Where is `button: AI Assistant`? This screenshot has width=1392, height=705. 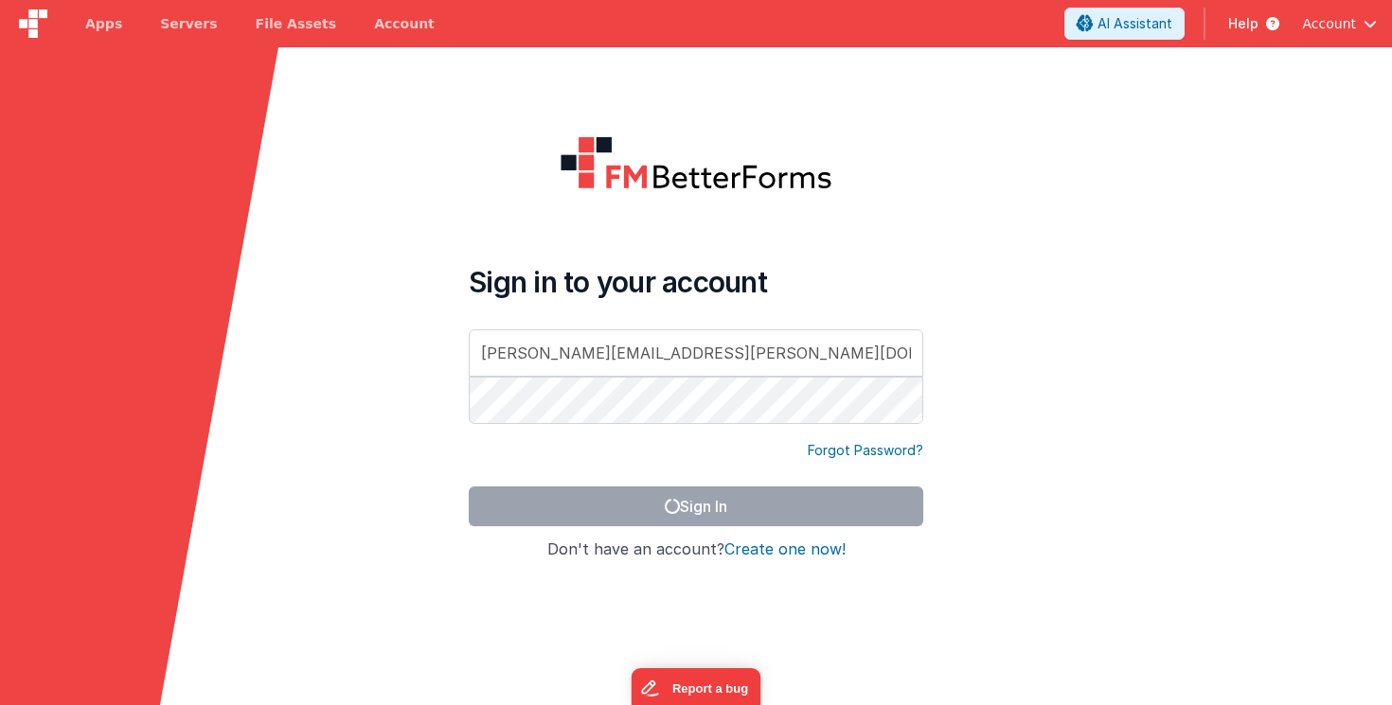 button: AI Assistant is located at coordinates (1124, 24).